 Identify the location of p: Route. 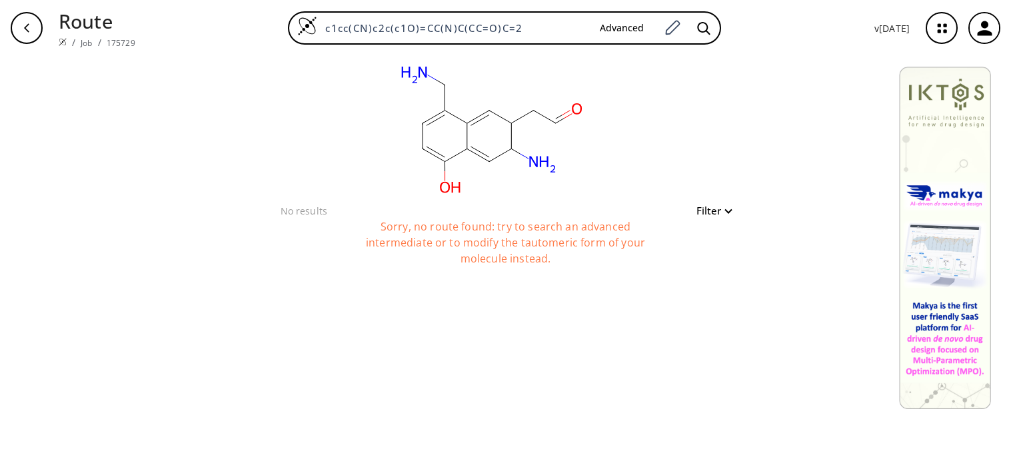
(97, 21).